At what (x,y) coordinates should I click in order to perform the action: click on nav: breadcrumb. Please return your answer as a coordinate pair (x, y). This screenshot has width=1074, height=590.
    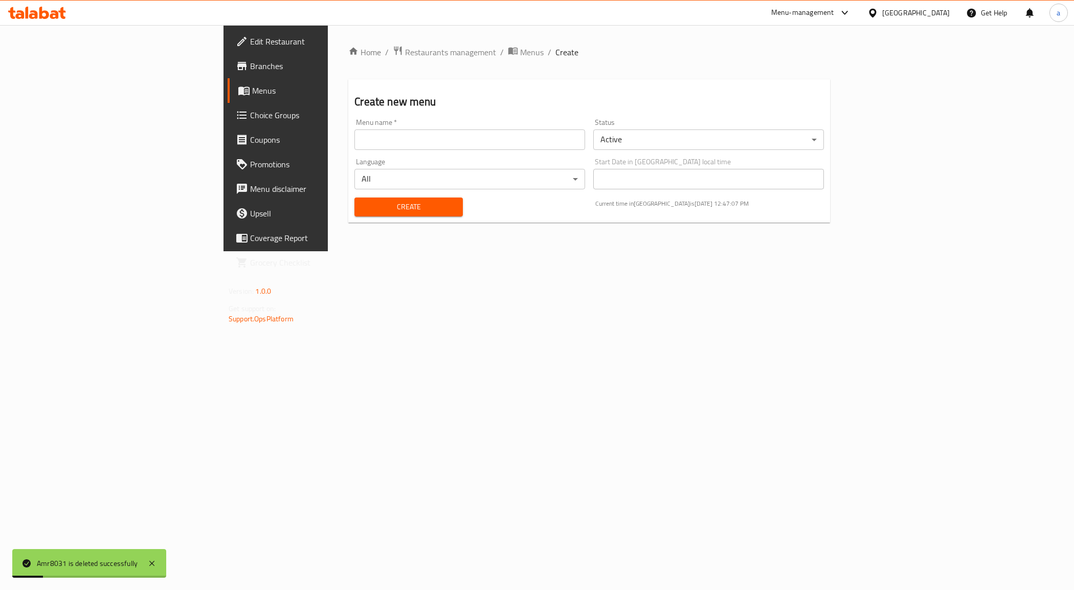
    Looking at the image, I should click on (589, 52).